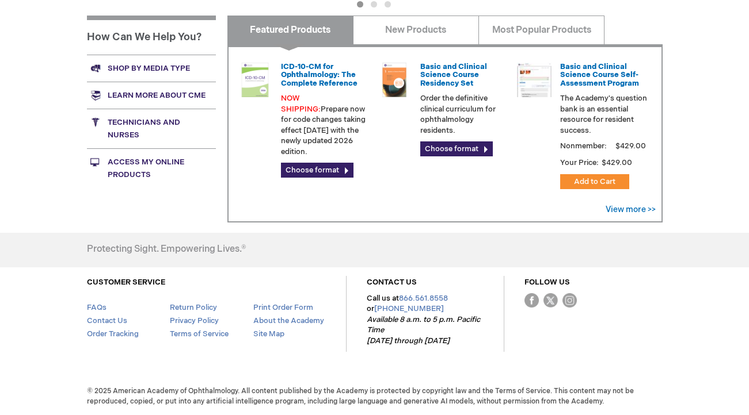 The height and width of the screenshot is (415, 749). I want to click on button: 3 of 3, so click(387, 4).